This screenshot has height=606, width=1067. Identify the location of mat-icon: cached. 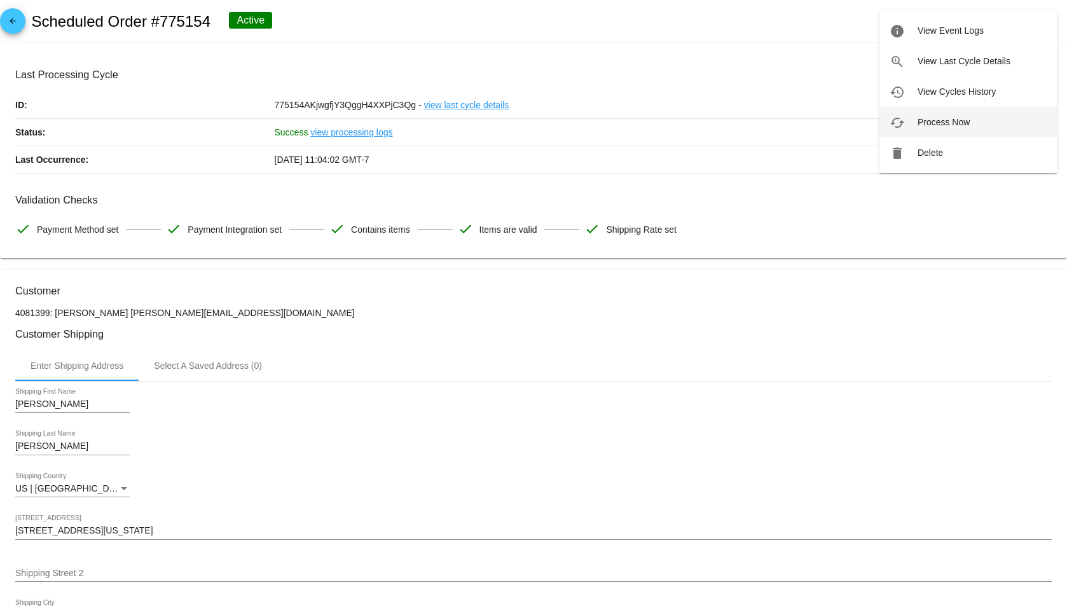
(897, 123).